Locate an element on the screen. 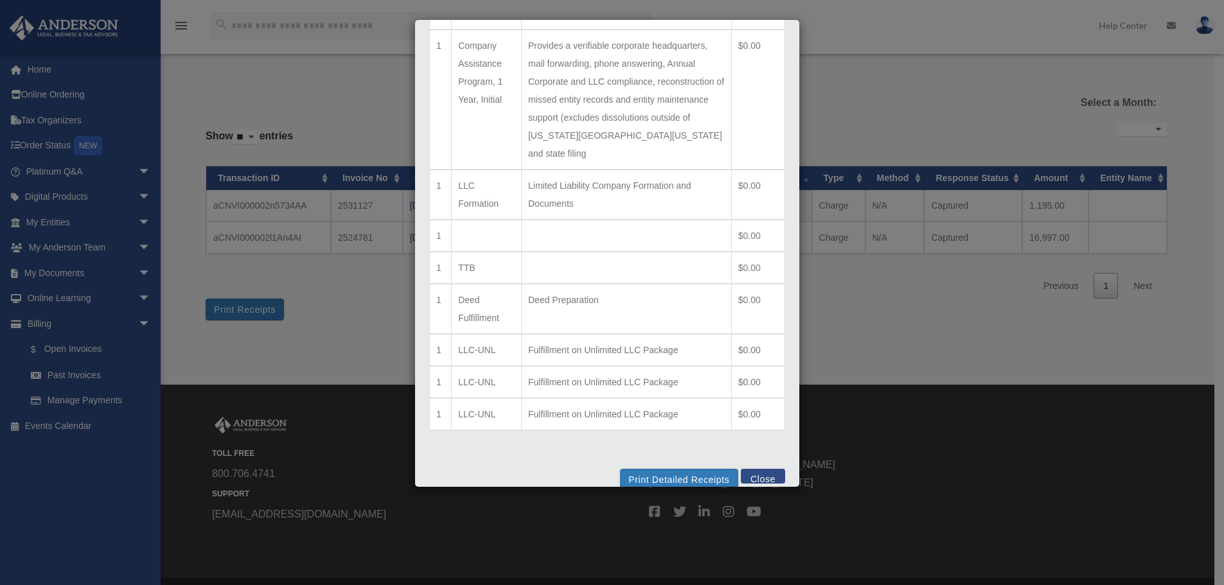  td: Limited Liability Company Formation and Documents is located at coordinates (626, 195).